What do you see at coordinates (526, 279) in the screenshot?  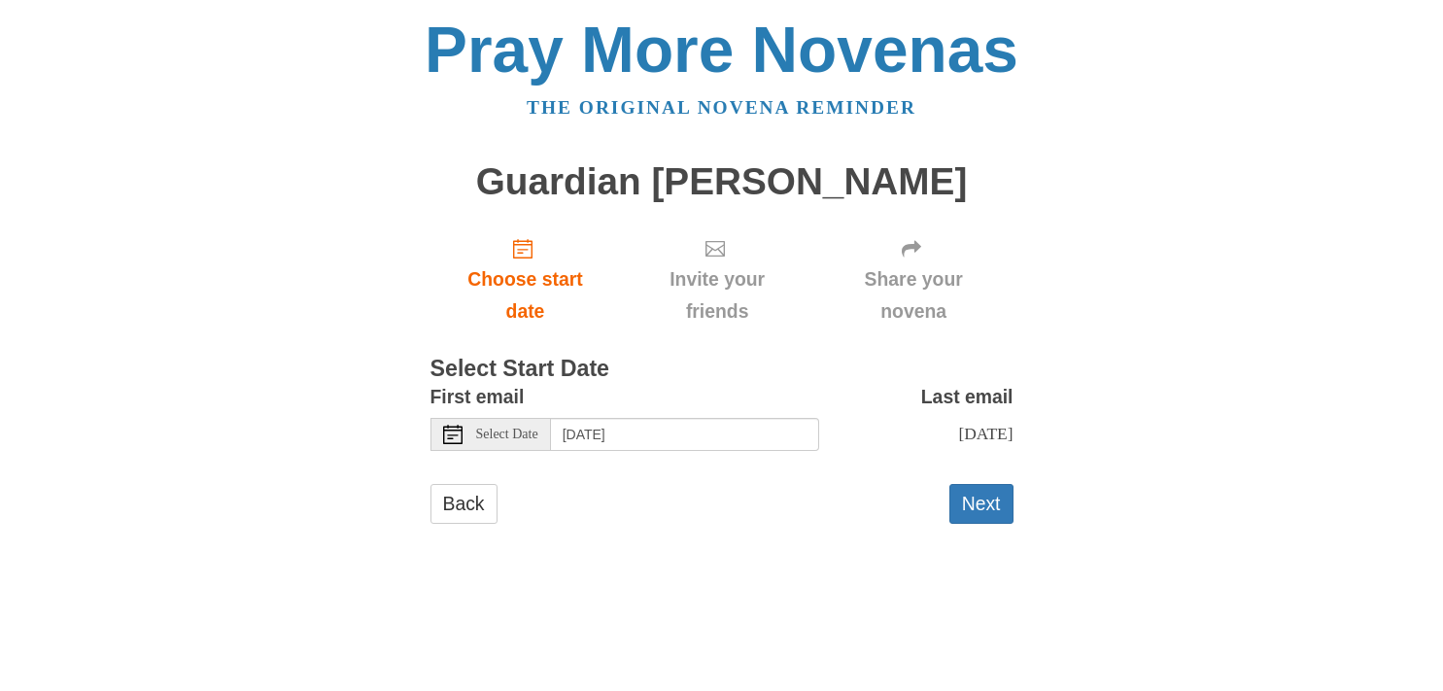 I see `a: Choose start date` at bounding box center [526, 279].